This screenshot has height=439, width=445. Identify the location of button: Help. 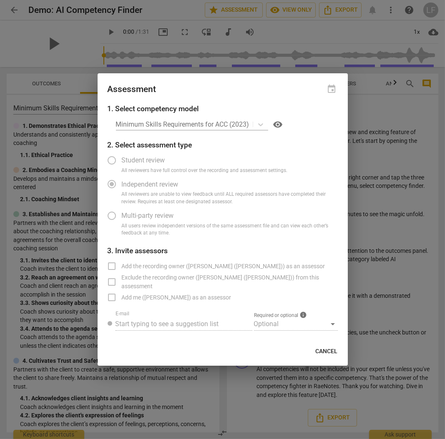
(278, 125).